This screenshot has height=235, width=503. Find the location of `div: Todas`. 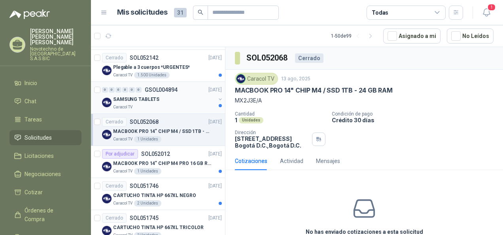

div: Todas is located at coordinates (380, 13).